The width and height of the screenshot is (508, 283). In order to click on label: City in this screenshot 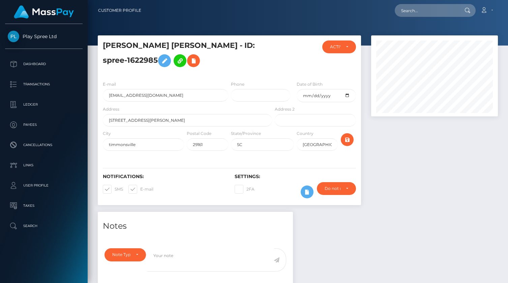, I will do `click(107, 133)`.